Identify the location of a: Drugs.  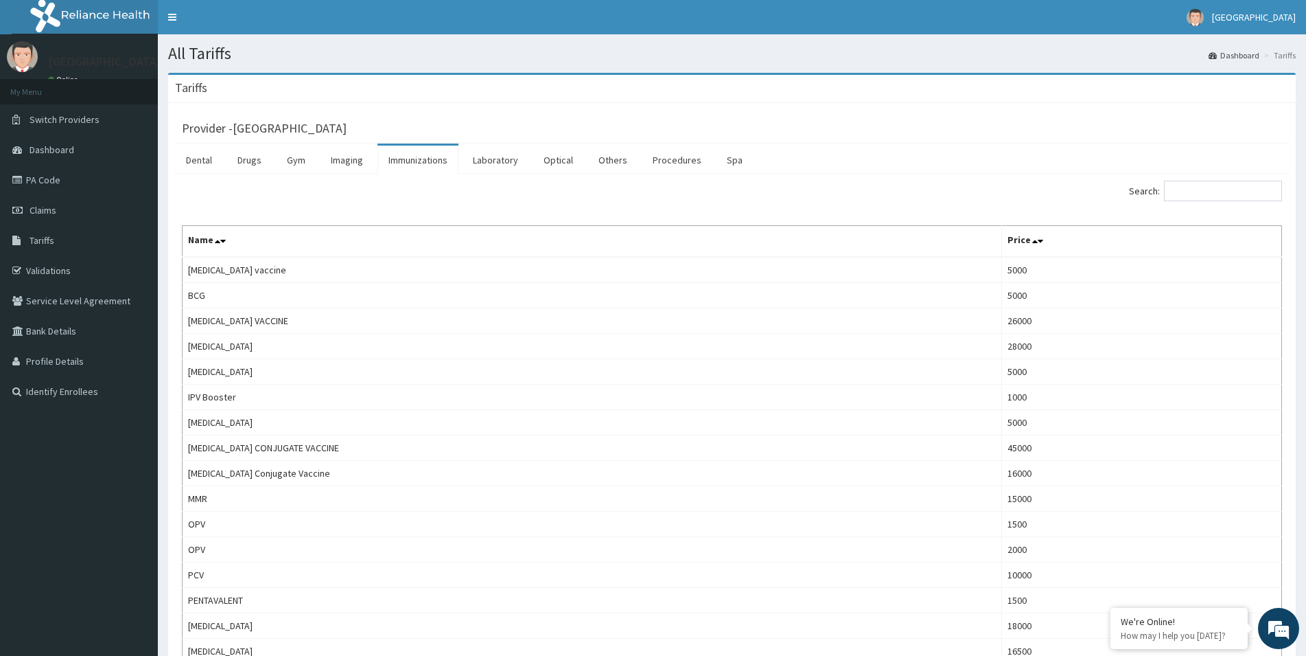
(249, 160).